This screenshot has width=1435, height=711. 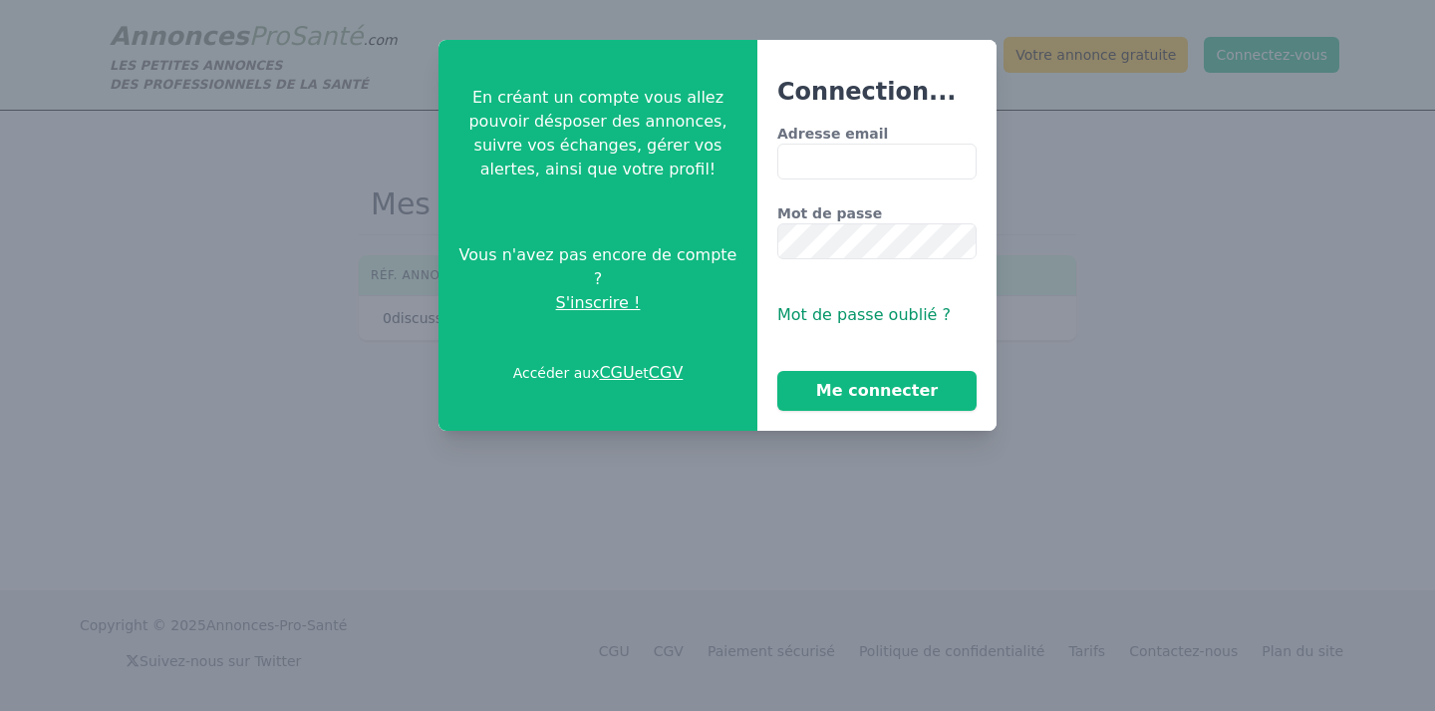 I want to click on p: En créant un compte vous allez pouvoir désposer des annonces, suivre vos échanges, gérer vos aler..., so click(x=598, y=134).